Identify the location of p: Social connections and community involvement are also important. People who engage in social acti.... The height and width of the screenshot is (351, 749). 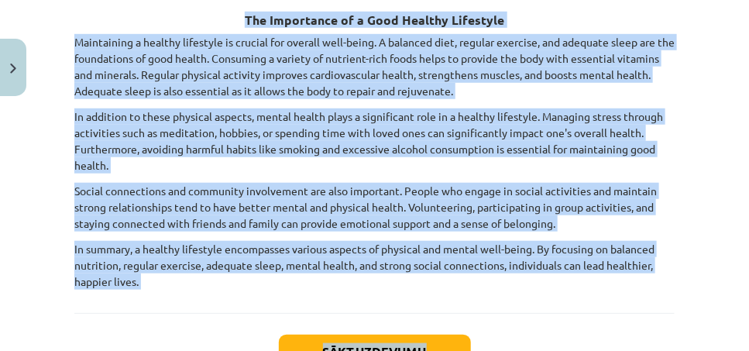
(374, 207).